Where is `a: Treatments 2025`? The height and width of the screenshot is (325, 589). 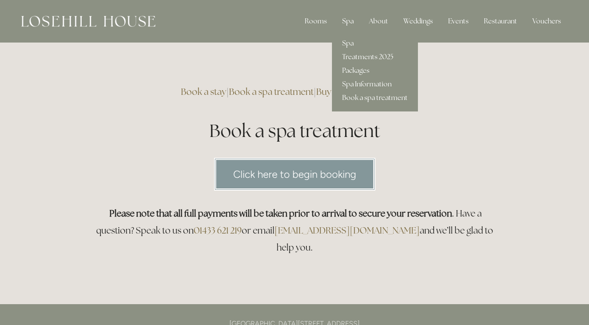 a: Treatments 2025 is located at coordinates (375, 57).